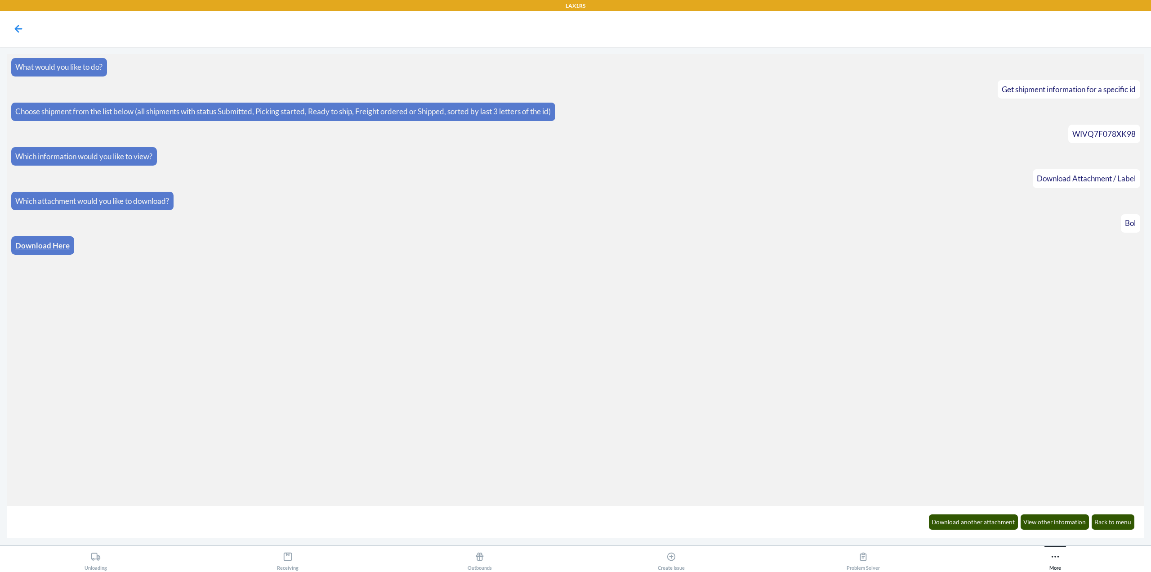  What do you see at coordinates (283, 112) in the screenshot?
I see `p: Choose shipment from the list below (all shipments with status Submitted, Picking started, Ready ...` at bounding box center [283, 112].